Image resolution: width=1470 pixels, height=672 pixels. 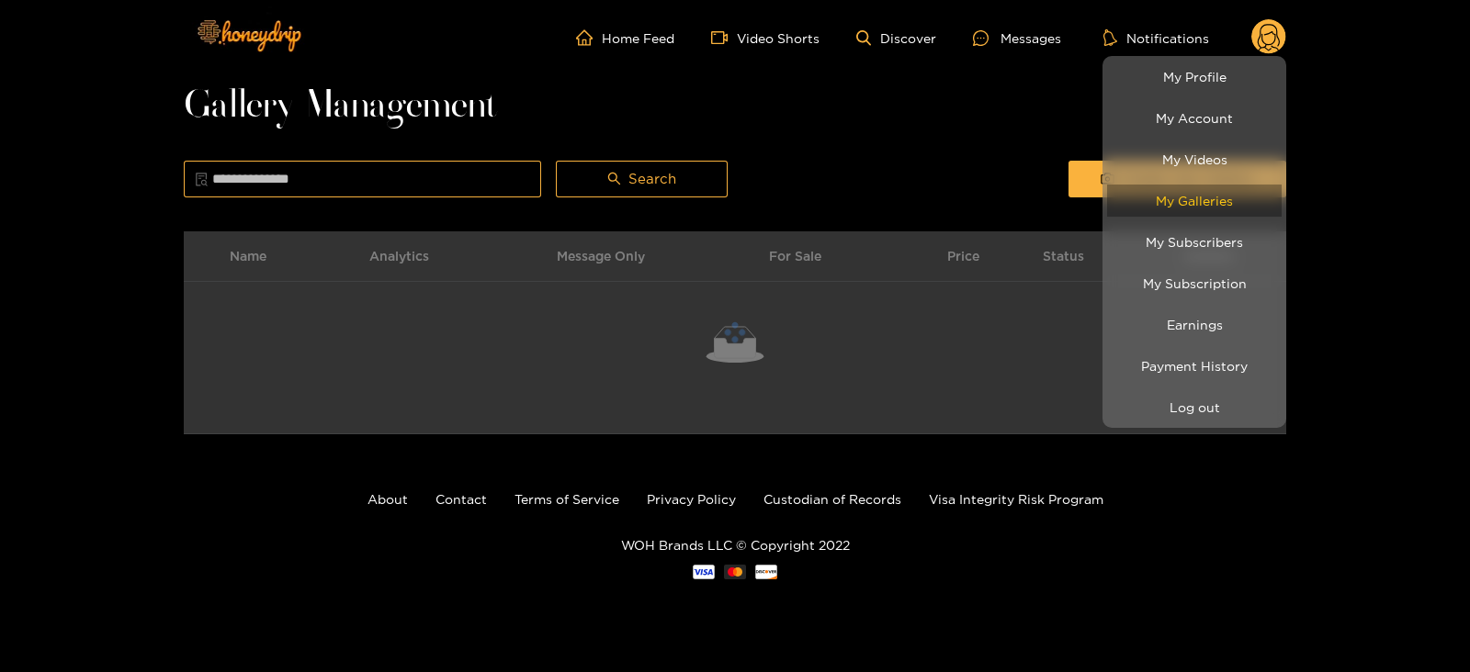 What do you see at coordinates (1194, 159) in the screenshot?
I see `a: My Videos` at bounding box center [1194, 159].